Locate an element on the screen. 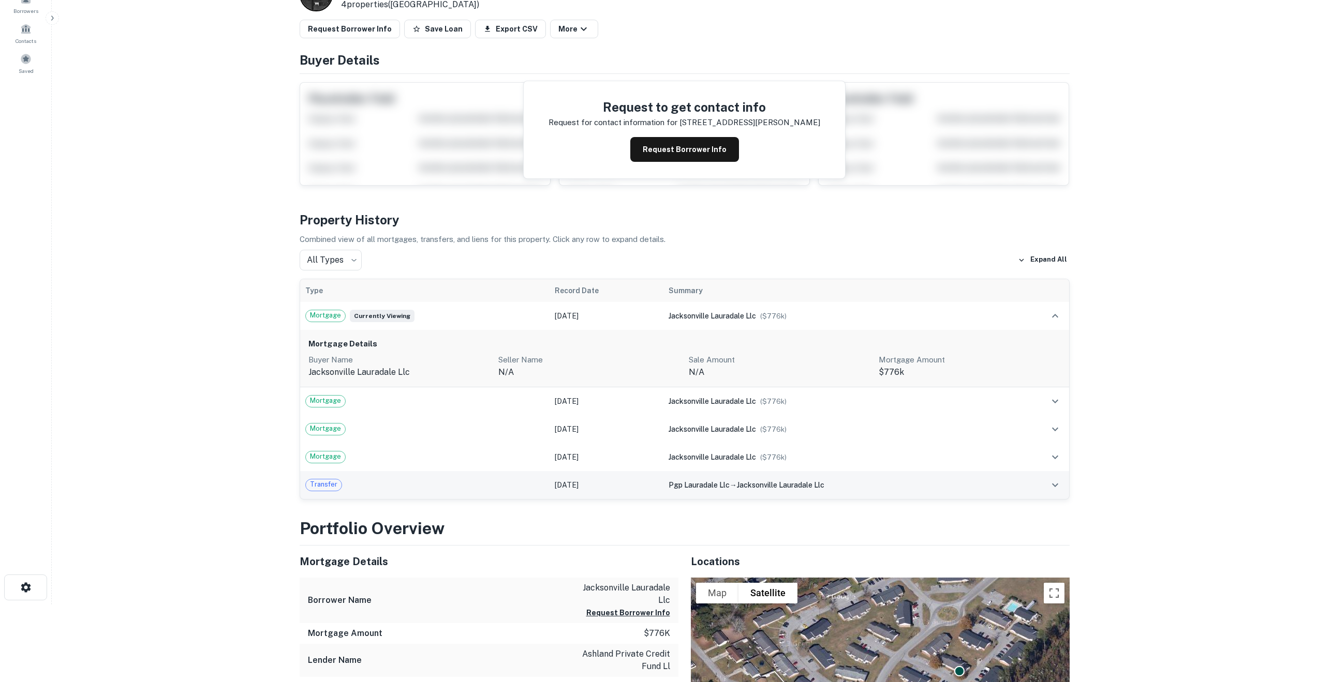 This screenshot has height=682, width=1317. a: Saved is located at coordinates (26, 63).